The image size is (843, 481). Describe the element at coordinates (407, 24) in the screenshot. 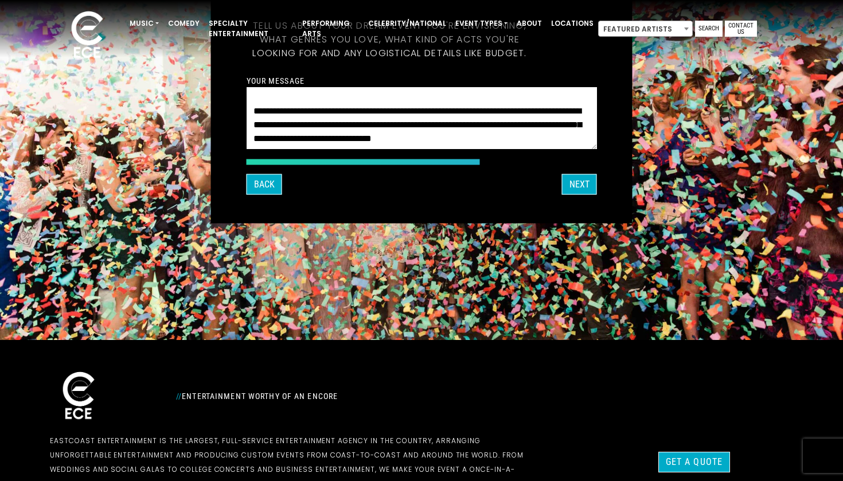

I see `a: Celebrity/National` at that location.